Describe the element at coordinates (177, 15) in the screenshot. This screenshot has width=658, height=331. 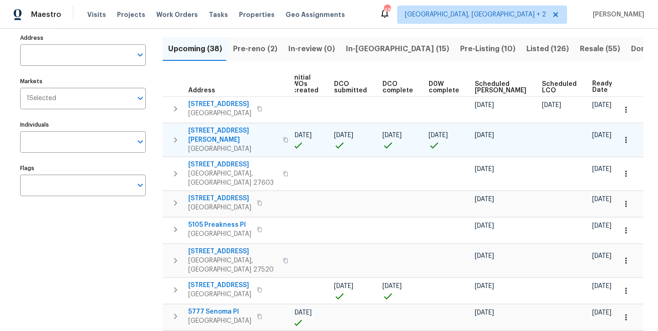
I see `span: Work Orders` at that location.